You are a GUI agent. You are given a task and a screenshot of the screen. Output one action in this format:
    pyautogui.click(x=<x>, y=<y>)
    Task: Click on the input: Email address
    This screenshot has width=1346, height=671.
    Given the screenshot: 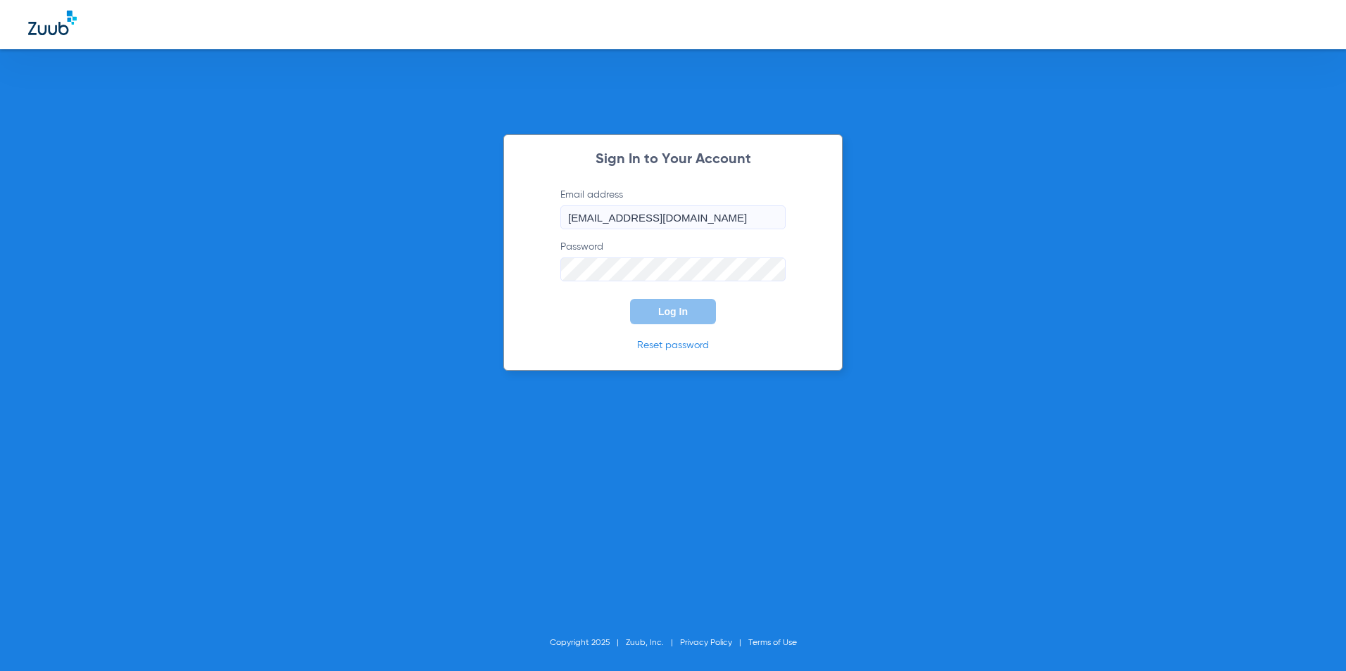 What is the action you would take?
    pyautogui.click(x=673, y=217)
    